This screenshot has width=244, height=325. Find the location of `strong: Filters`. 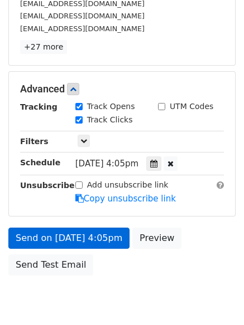

strong: Filters is located at coordinates (34, 142).